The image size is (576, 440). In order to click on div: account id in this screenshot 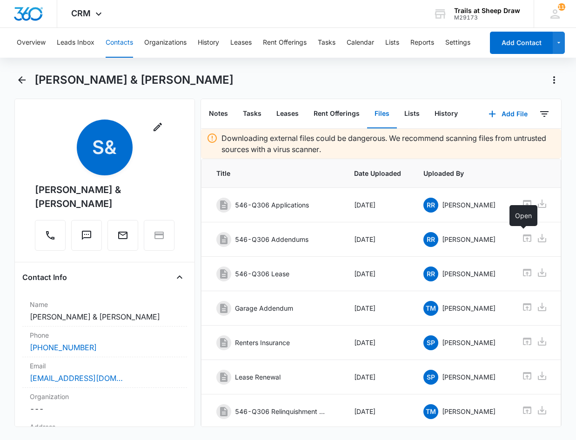, I will do `click(487, 18)`.